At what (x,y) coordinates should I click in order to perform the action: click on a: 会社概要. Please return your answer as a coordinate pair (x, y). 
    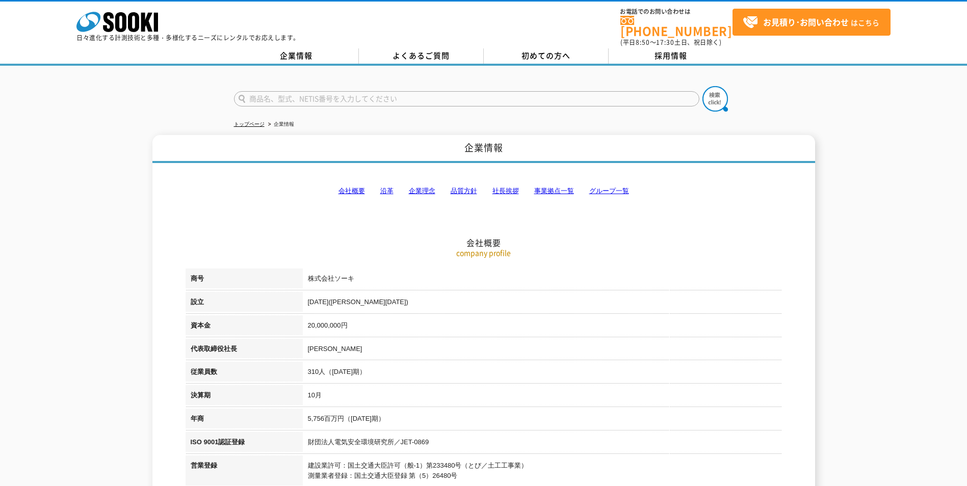
    Looking at the image, I should click on (352, 191).